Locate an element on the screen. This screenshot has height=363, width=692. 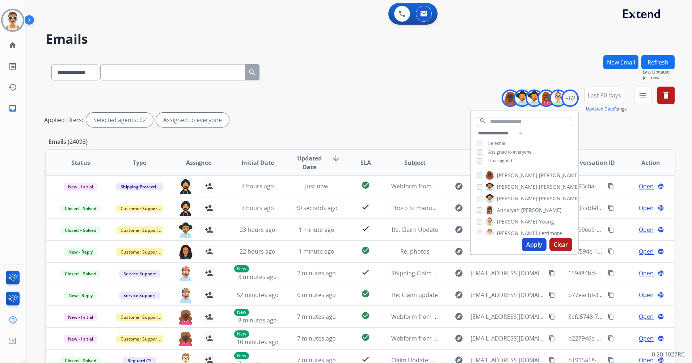
span: 23 hours ago is located at coordinates (257, 229).